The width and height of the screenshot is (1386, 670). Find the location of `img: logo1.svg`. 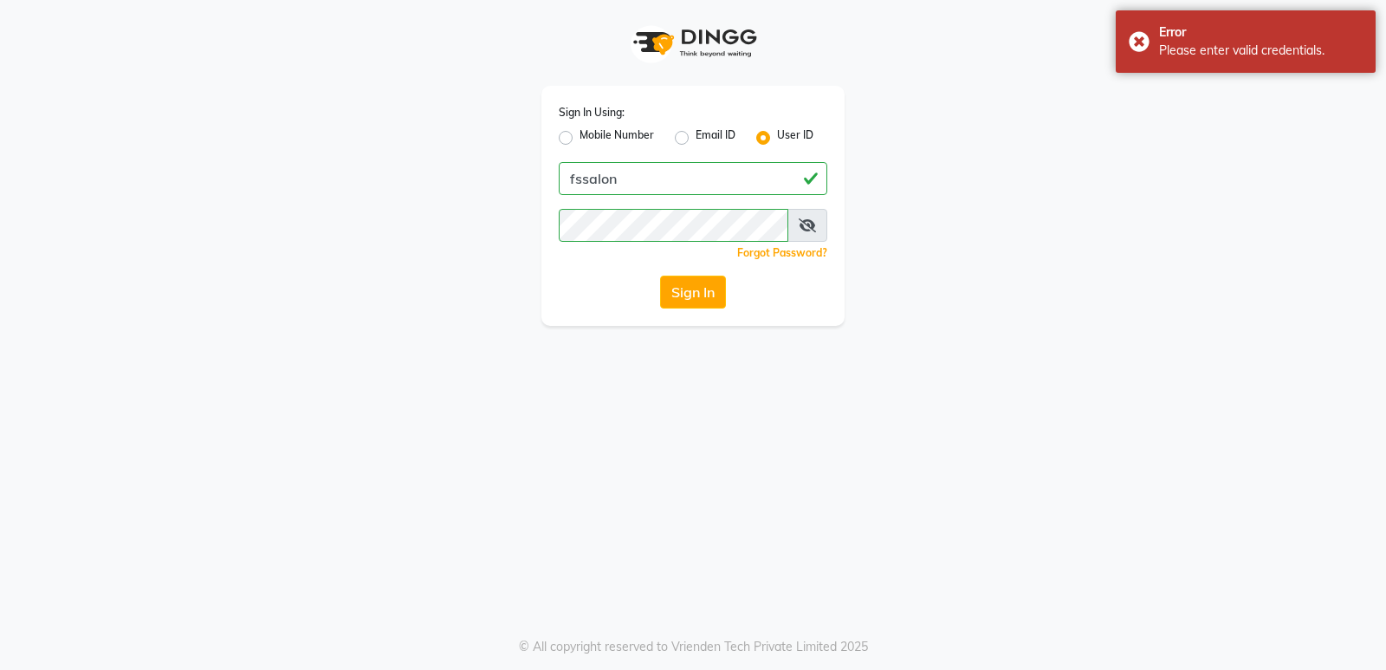

img: logo1.svg is located at coordinates (693, 42).